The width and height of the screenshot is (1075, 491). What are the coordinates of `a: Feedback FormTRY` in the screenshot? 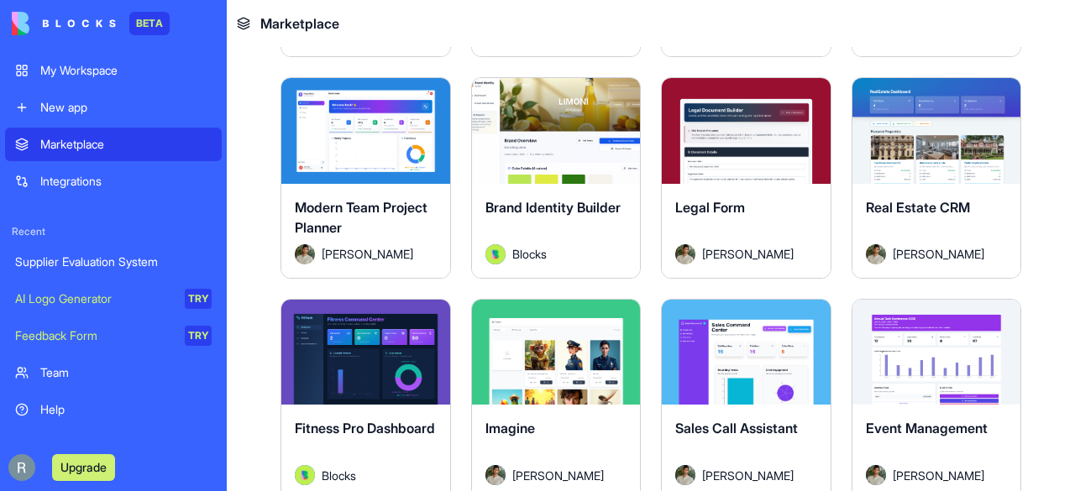 It's located at (113, 336).